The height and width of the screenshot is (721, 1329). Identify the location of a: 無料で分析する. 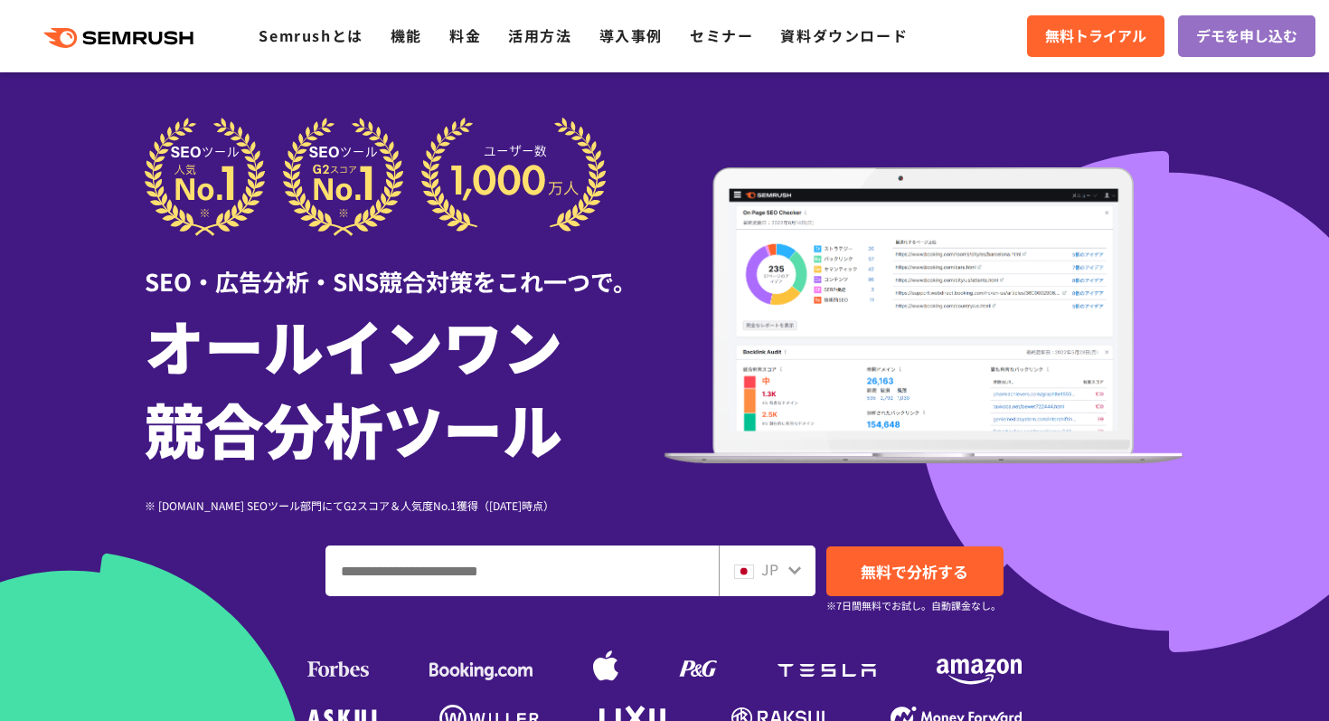
(915, 571).